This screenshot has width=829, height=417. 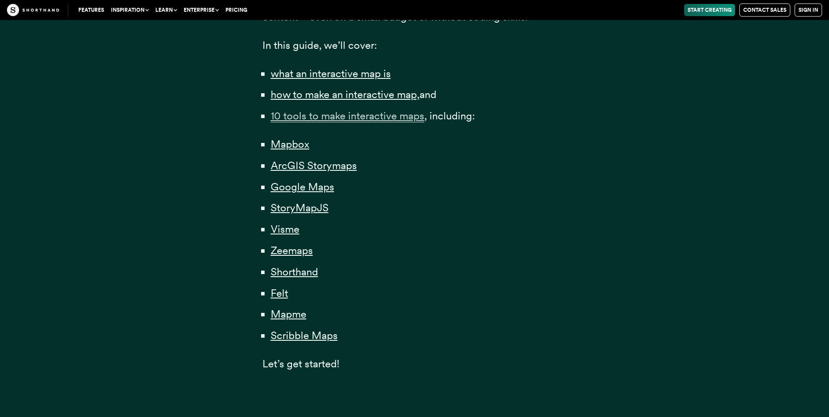 What do you see at coordinates (314, 165) in the screenshot?
I see `span: ArcGIS Storymaps` at bounding box center [314, 165].